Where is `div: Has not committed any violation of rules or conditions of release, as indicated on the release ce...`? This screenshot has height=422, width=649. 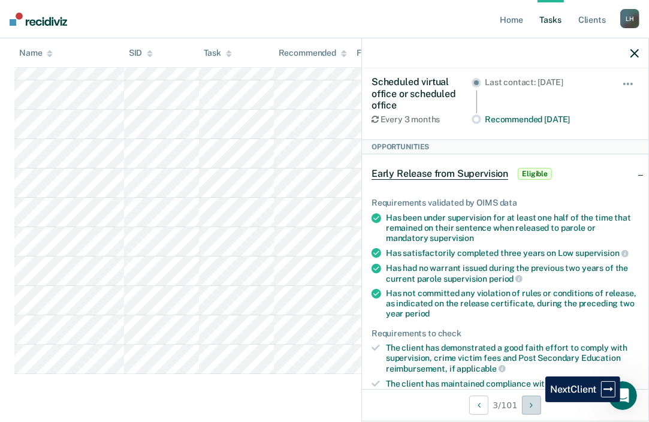 div: Has not committed any violation of rules or conditions of release, as indicated on the release ce... is located at coordinates (512, 303).